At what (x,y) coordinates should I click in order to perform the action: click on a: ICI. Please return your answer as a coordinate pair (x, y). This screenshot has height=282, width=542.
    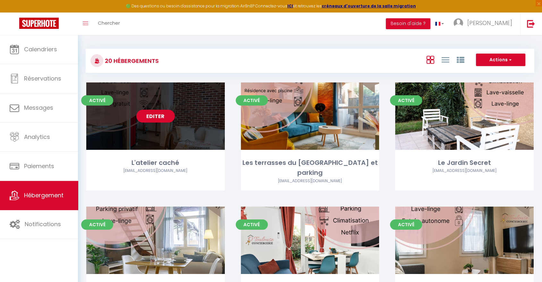
    Looking at the image, I should click on (290, 6).